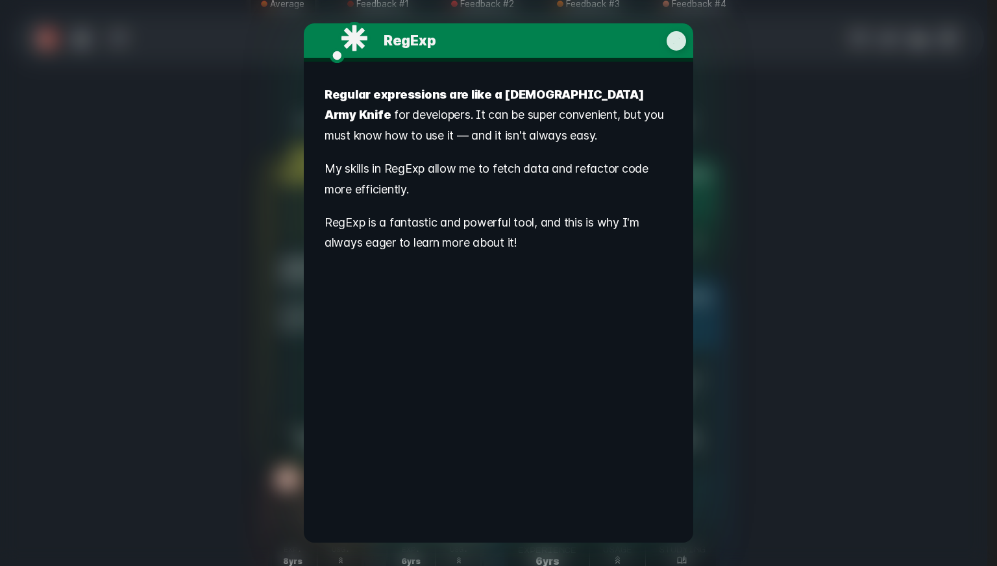 The image size is (997, 566). What do you see at coordinates (677, 40) in the screenshot?
I see `button: Close dialog` at bounding box center [677, 40].